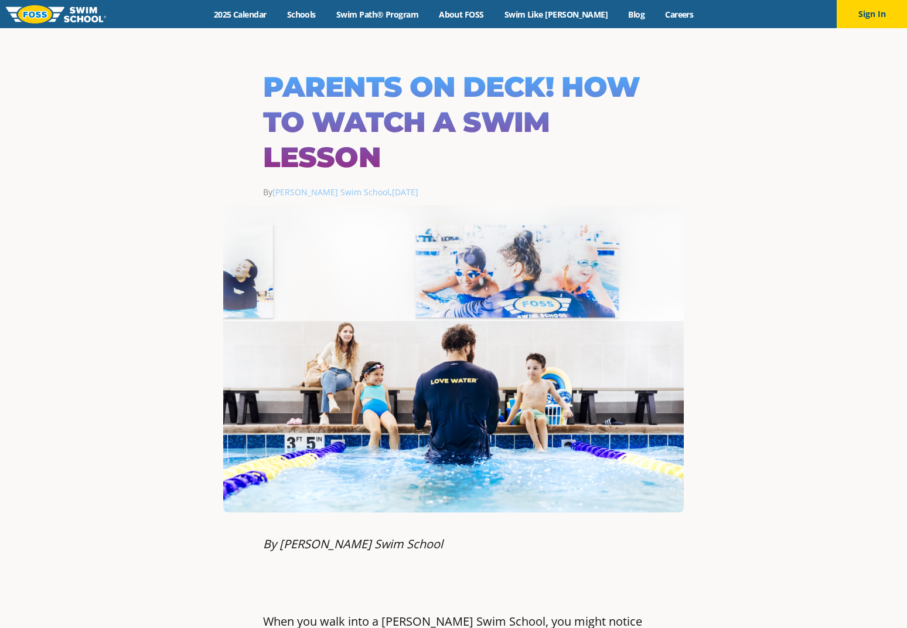  I want to click on a: Blog, so click(637, 14).